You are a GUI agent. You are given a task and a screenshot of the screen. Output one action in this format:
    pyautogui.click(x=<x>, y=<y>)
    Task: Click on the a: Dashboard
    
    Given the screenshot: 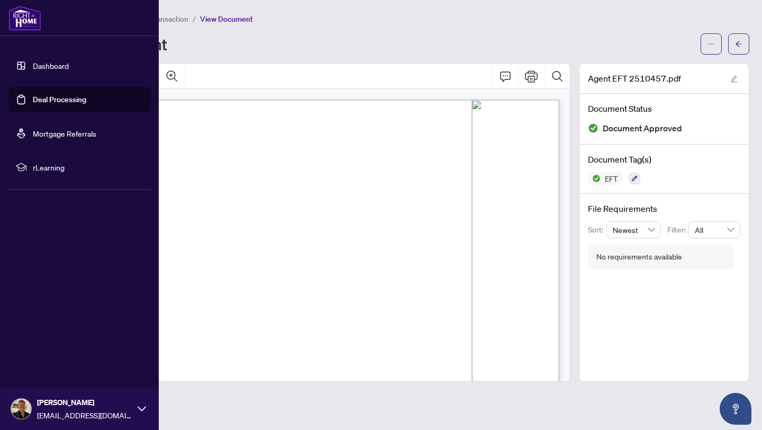 What is the action you would take?
    pyautogui.click(x=51, y=66)
    